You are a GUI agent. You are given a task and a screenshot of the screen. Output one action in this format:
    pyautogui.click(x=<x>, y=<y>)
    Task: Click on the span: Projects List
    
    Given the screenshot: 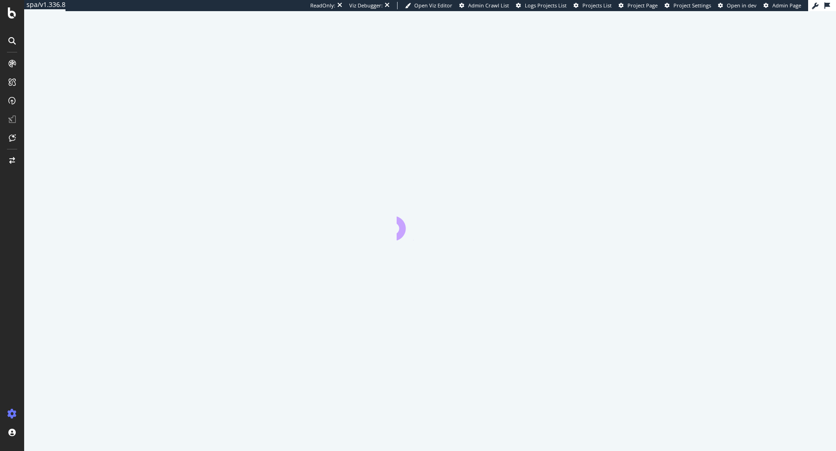 What is the action you would take?
    pyautogui.click(x=597, y=5)
    